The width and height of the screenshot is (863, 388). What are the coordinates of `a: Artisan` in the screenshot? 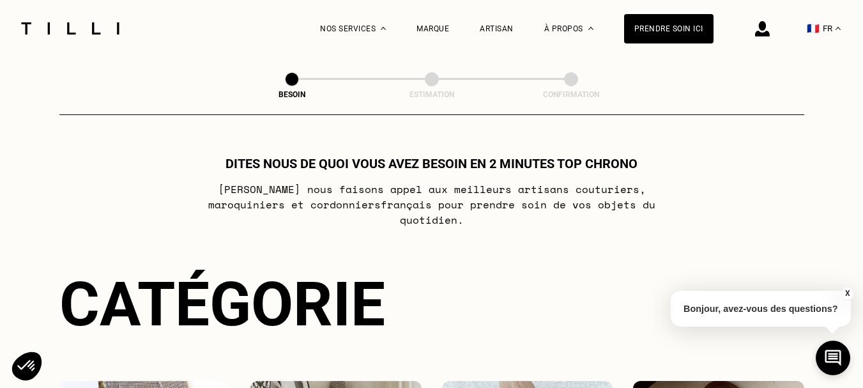 It's located at (496, 29).